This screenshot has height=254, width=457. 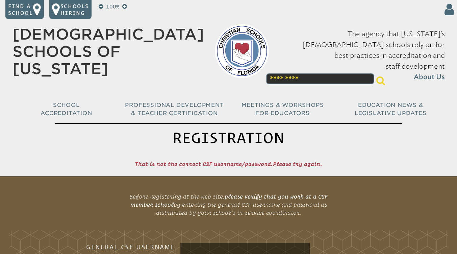 What do you see at coordinates (113, 7) in the screenshot?
I see `p: 100%` at bounding box center [113, 7].